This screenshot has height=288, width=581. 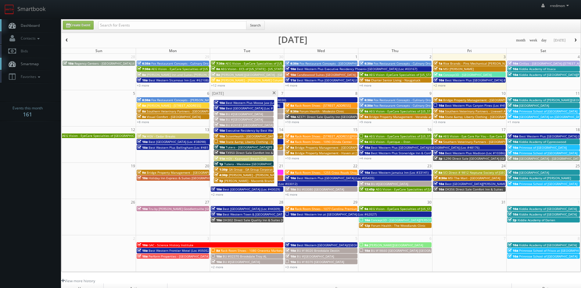 I want to click on span: 12:45p, so click(x=367, y=189).